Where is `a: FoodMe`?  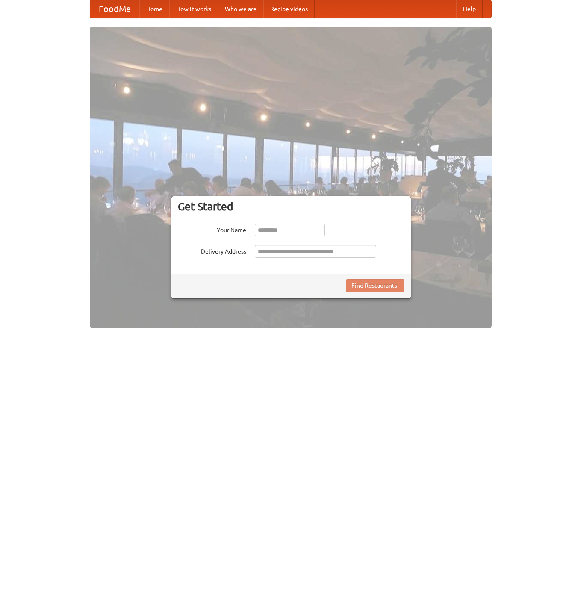
a: FoodMe is located at coordinates (115, 9).